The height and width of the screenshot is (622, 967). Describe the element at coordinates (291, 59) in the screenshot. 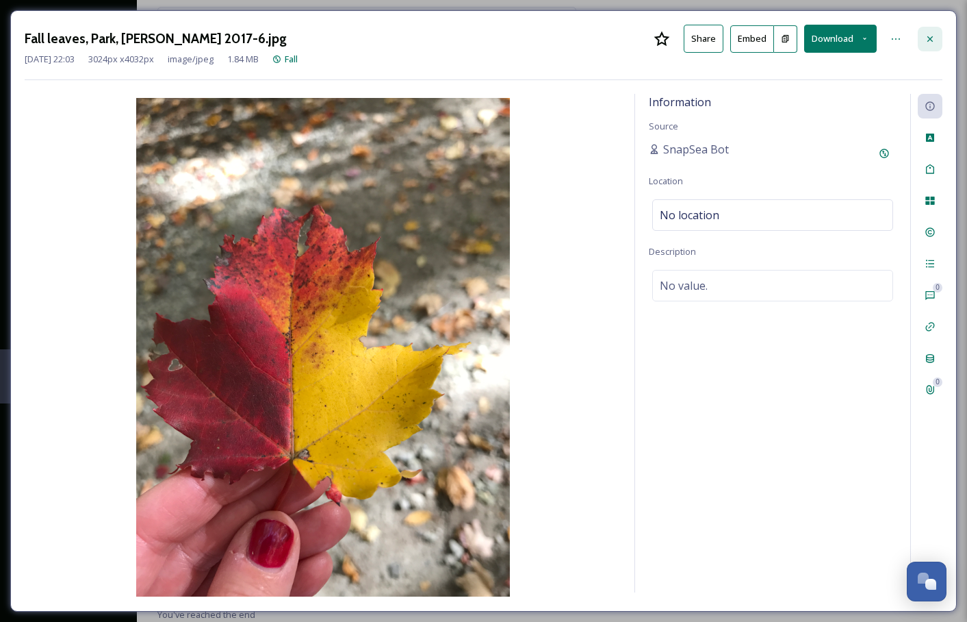

I see `span: Fall` at that location.